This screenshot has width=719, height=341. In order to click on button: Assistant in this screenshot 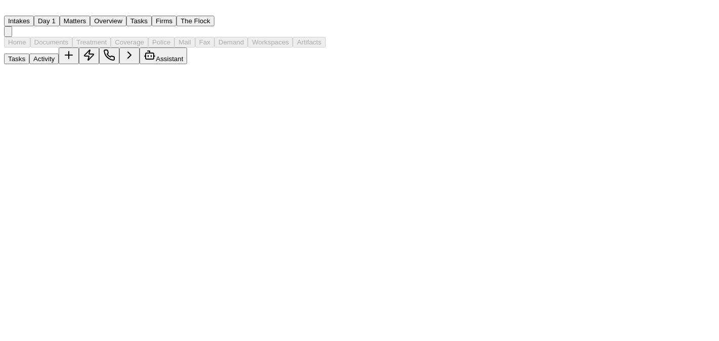, I will do `click(163, 56)`.